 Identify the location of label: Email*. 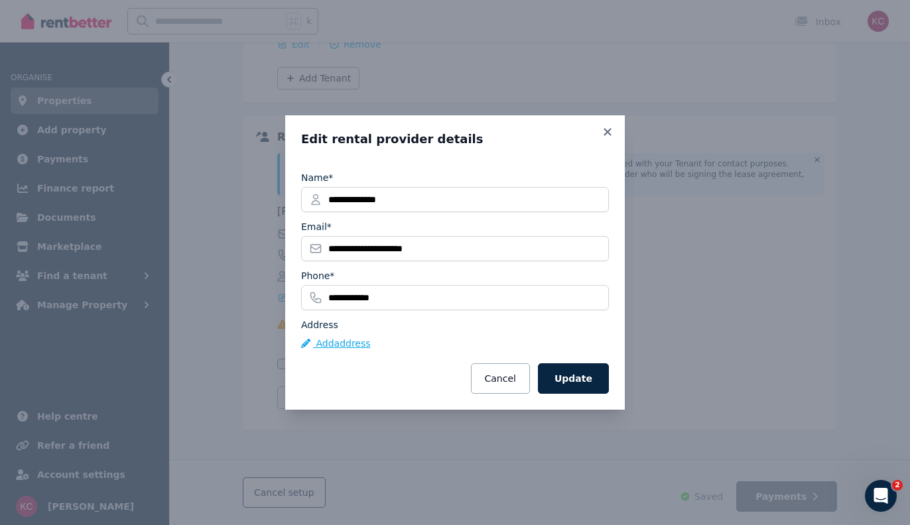
(316, 227).